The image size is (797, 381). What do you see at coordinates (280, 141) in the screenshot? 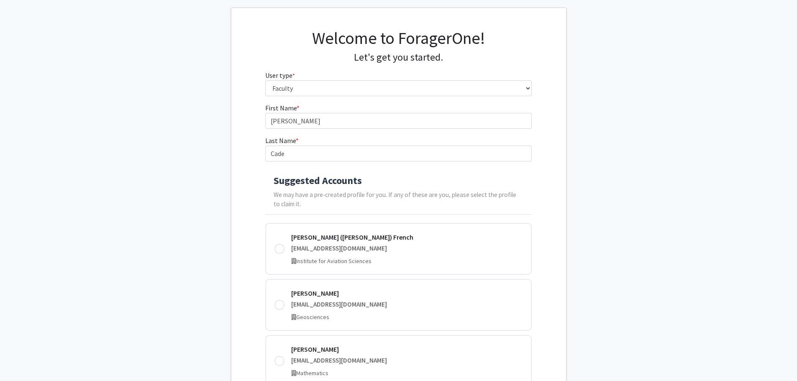
I see `span: Last Name` at bounding box center [280, 141].